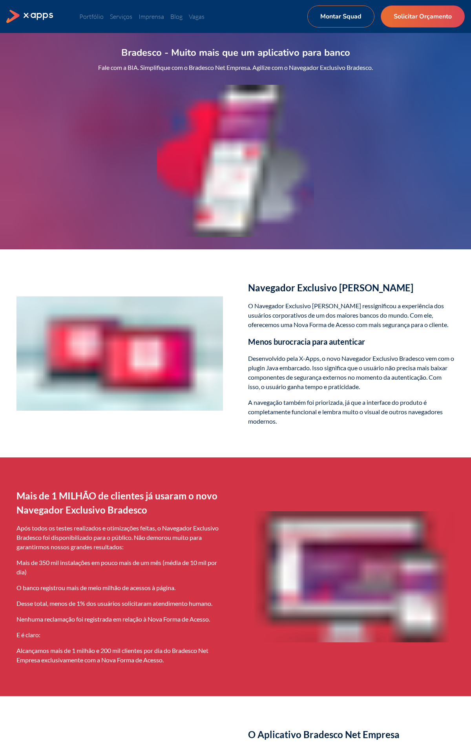 This screenshot has height=746, width=471. Describe the element at coordinates (176, 16) in the screenshot. I see `a: Blog` at that location.